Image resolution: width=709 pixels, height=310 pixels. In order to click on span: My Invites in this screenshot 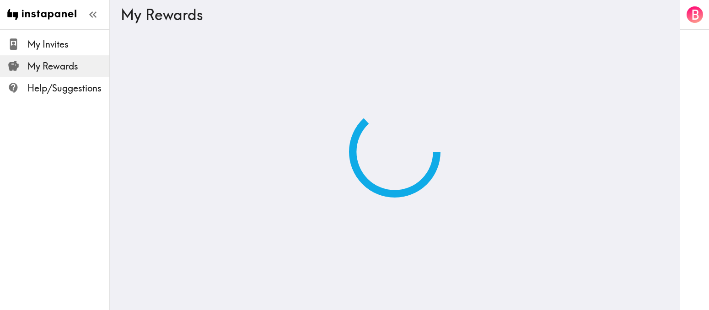, I will do `click(68, 44)`.